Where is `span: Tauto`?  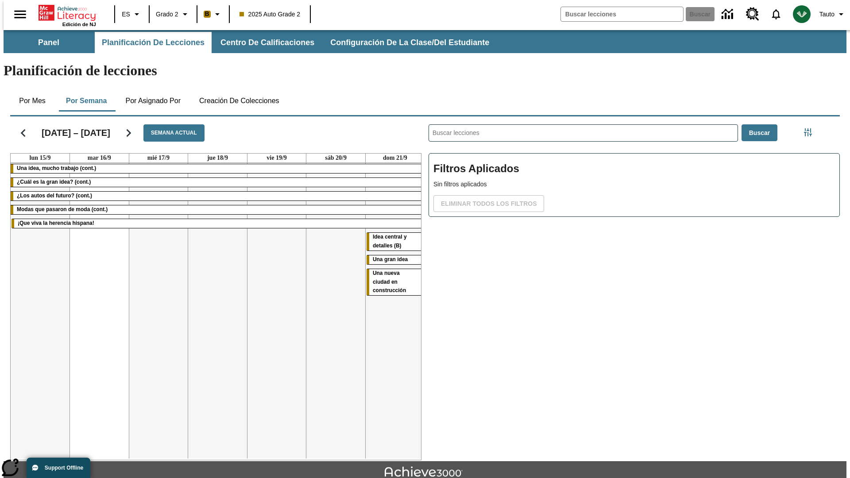
span: Tauto is located at coordinates (827, 14).